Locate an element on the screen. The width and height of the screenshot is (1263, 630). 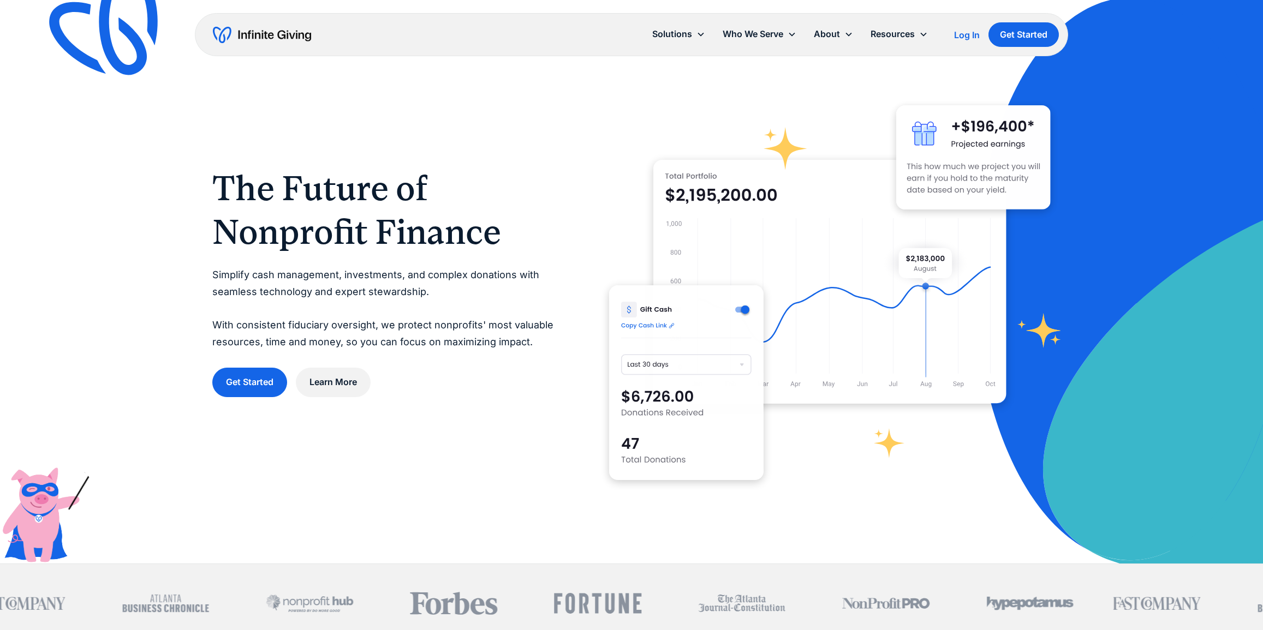
div: Log In is located at coordinates (967, 35).